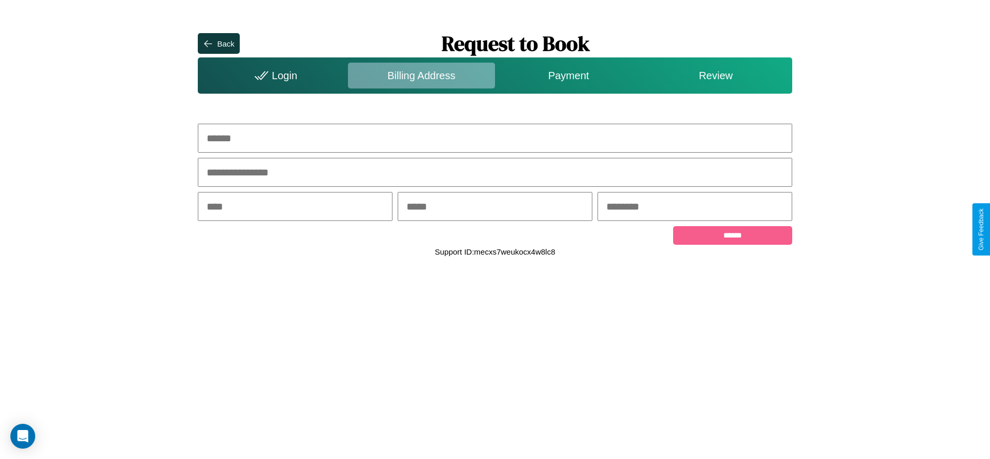 This screenshot has height=459, width=990. I want to click on div: Back, so click(225, 44).